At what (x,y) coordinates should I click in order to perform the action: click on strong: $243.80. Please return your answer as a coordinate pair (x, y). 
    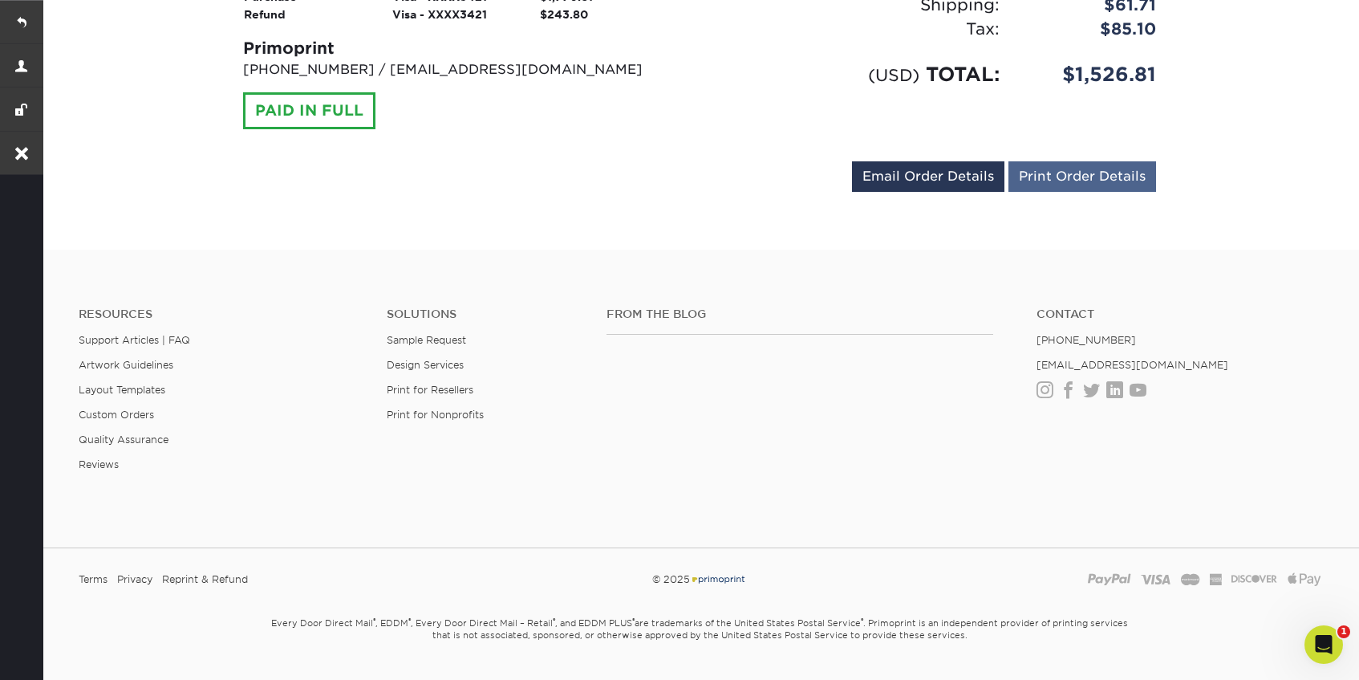
    Looking at the image, I should click on (564, 14).